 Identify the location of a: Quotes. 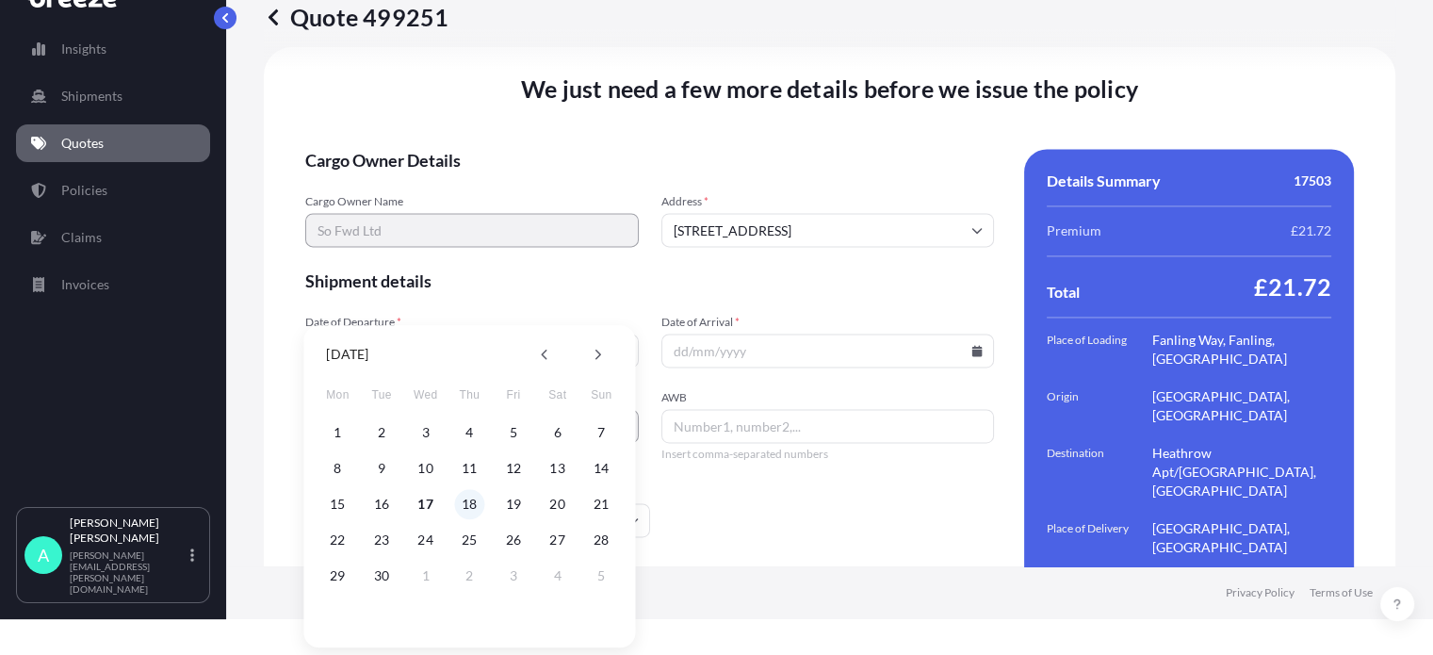
(113, 143).